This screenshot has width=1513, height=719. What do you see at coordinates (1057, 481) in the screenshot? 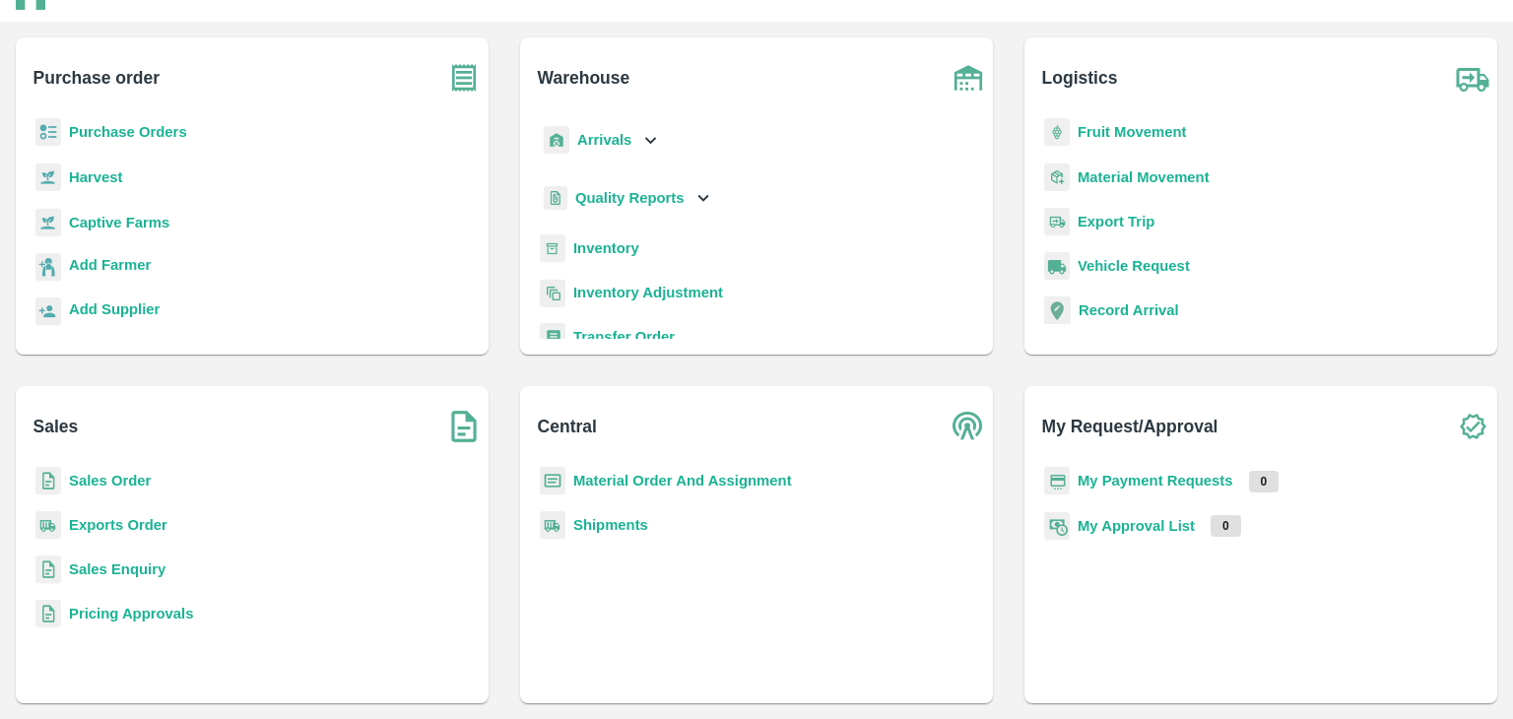
I see `img: payment` at bounding box center [1057, 481].